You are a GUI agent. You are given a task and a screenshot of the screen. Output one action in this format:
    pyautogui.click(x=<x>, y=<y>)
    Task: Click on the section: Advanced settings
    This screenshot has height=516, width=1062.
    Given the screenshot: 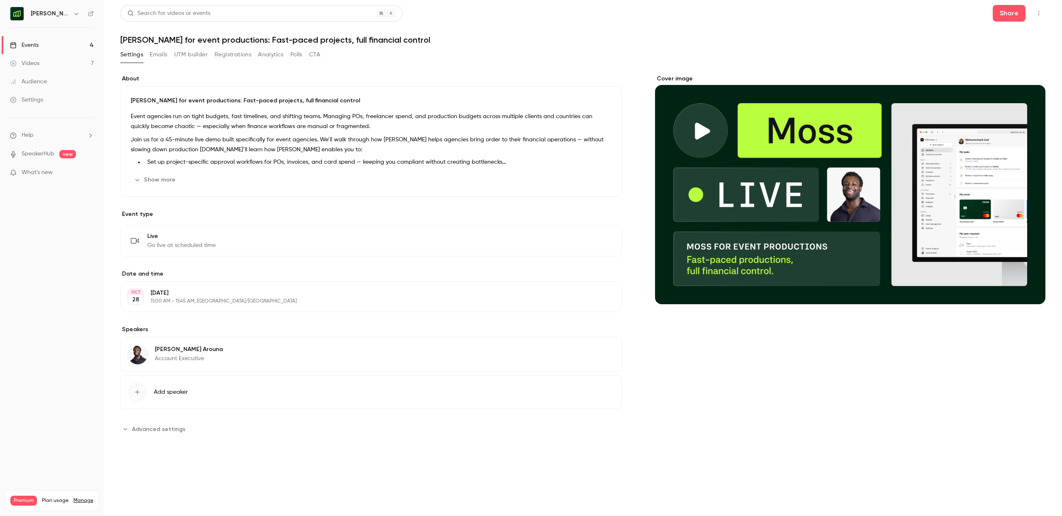 What is the action you would take?
    pyautogui.click(x=371, y=429)
    